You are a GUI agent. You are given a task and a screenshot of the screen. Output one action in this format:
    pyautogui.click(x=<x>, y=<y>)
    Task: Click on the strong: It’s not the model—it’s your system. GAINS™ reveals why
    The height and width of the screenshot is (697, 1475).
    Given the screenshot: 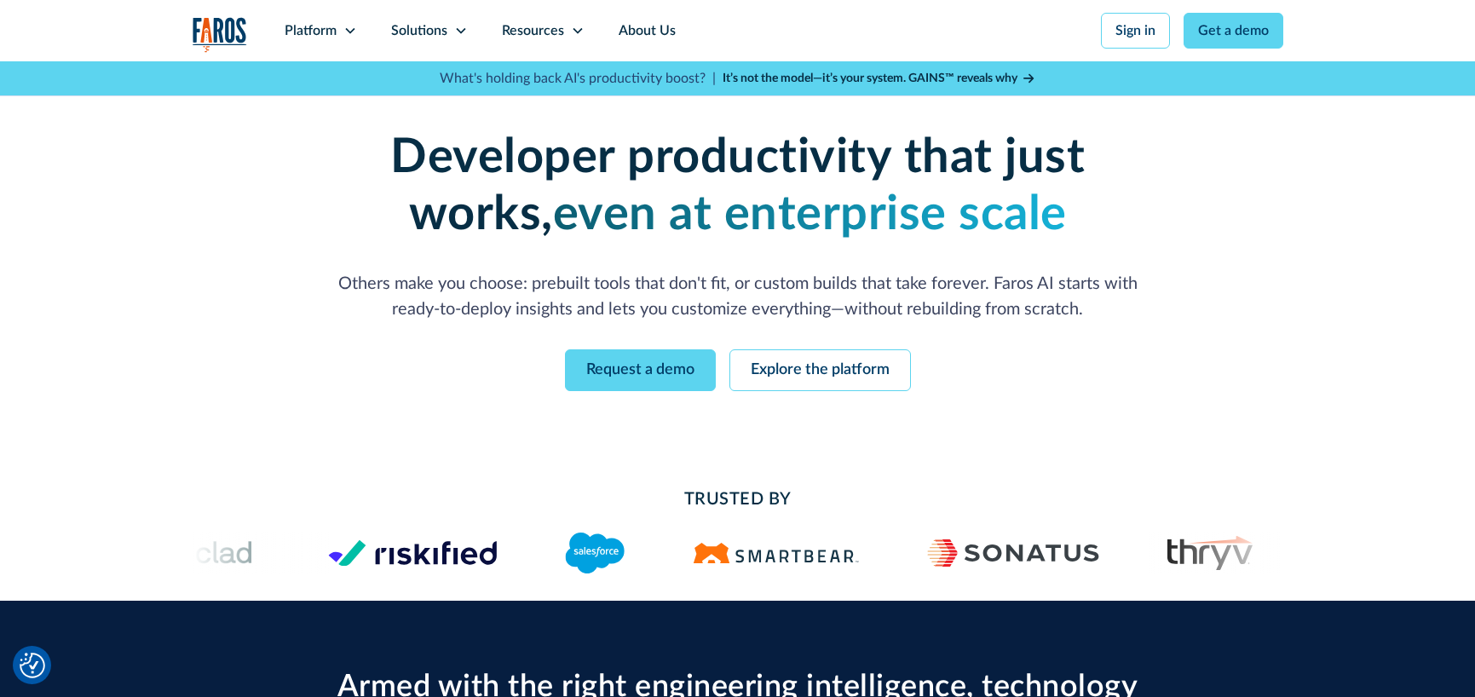 What is the action you would take?
    pyautogui.click(x=870, y=78)
    